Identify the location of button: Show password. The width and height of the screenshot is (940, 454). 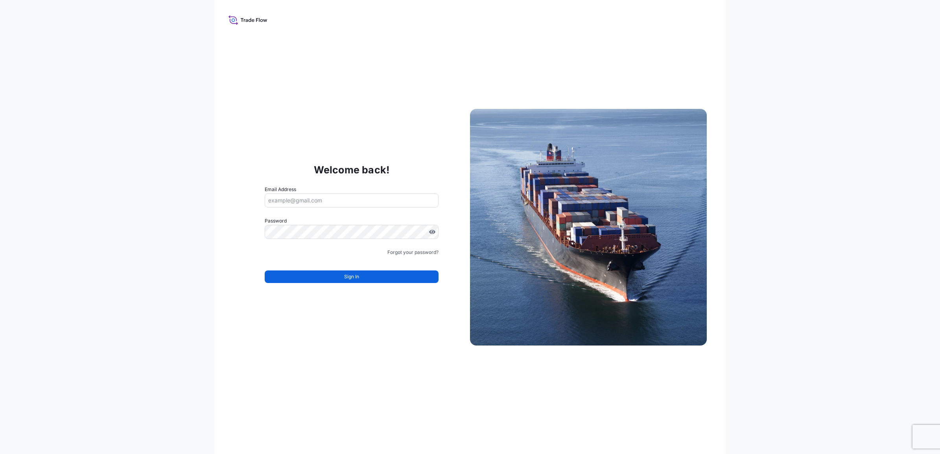
(432, 232).